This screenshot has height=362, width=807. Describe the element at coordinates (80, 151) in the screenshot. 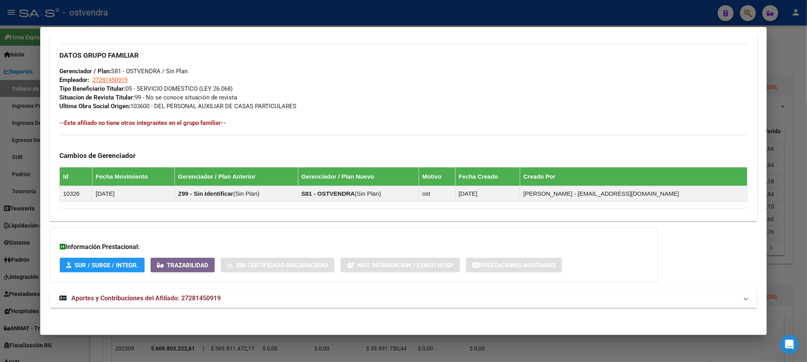

I see `div: Soporte dice…` at that location.